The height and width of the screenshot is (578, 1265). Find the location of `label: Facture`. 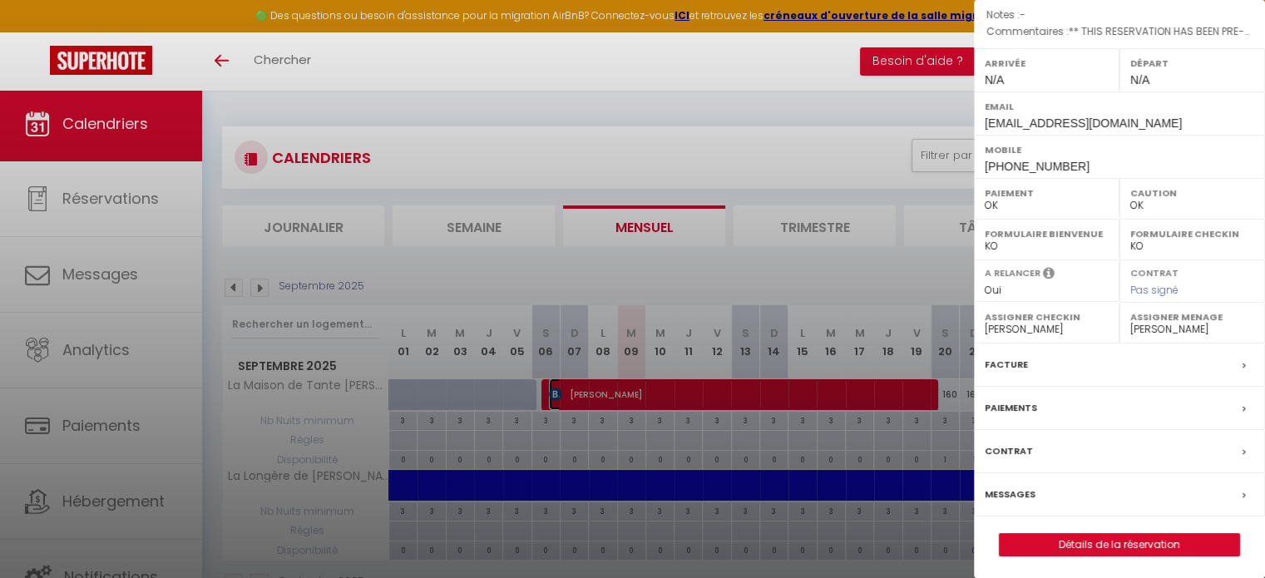

label: Facture is located at coordinates (1006, 364).